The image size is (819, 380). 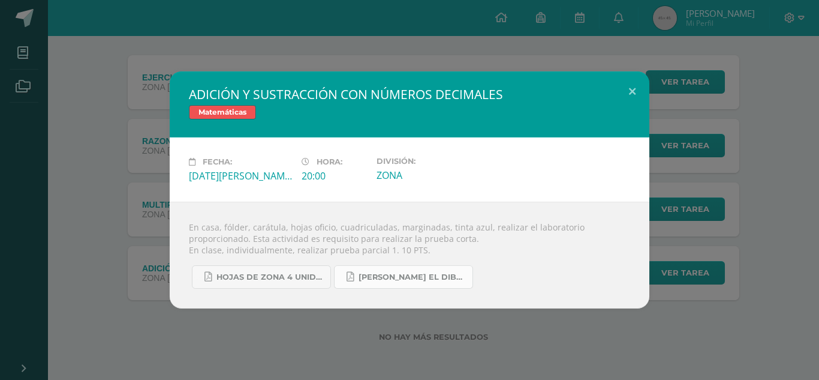 I want to click on span: Fecha:, so click(x=217, y=161).